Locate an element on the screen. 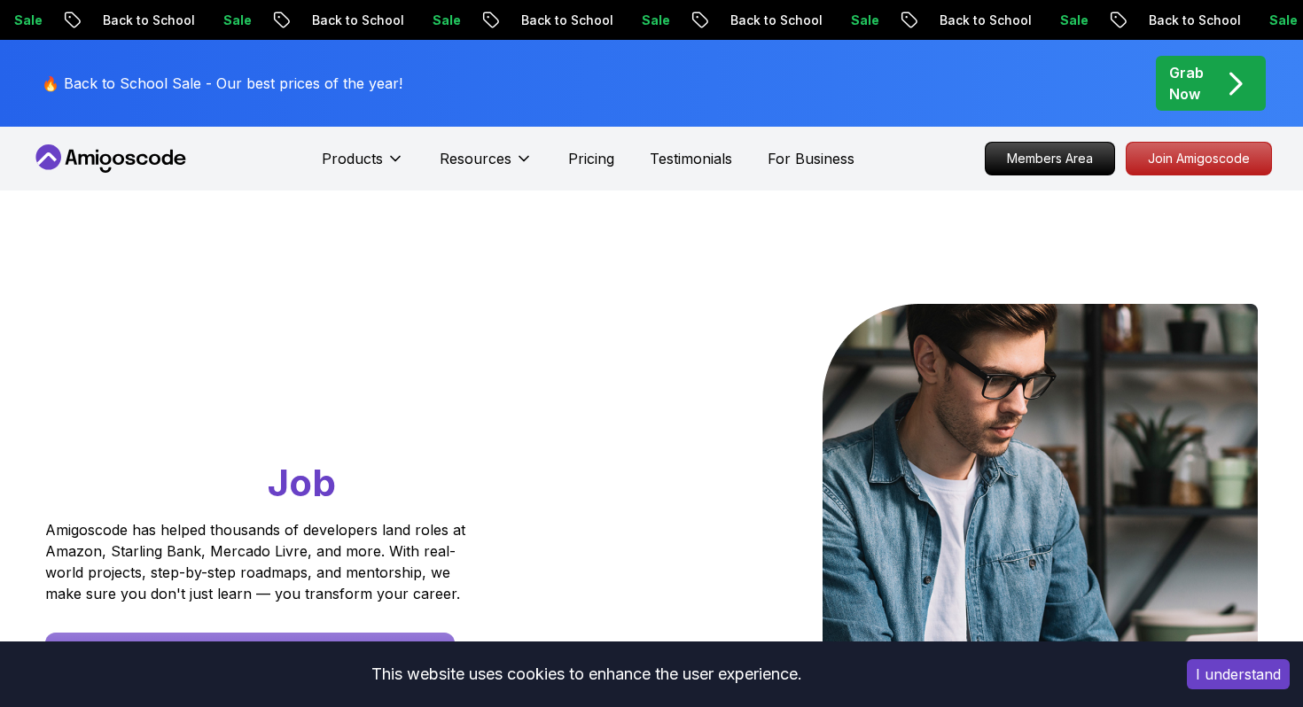 This screenshot has width=1303, height=707. p: Members Area is located at coordinates (1050, 159).